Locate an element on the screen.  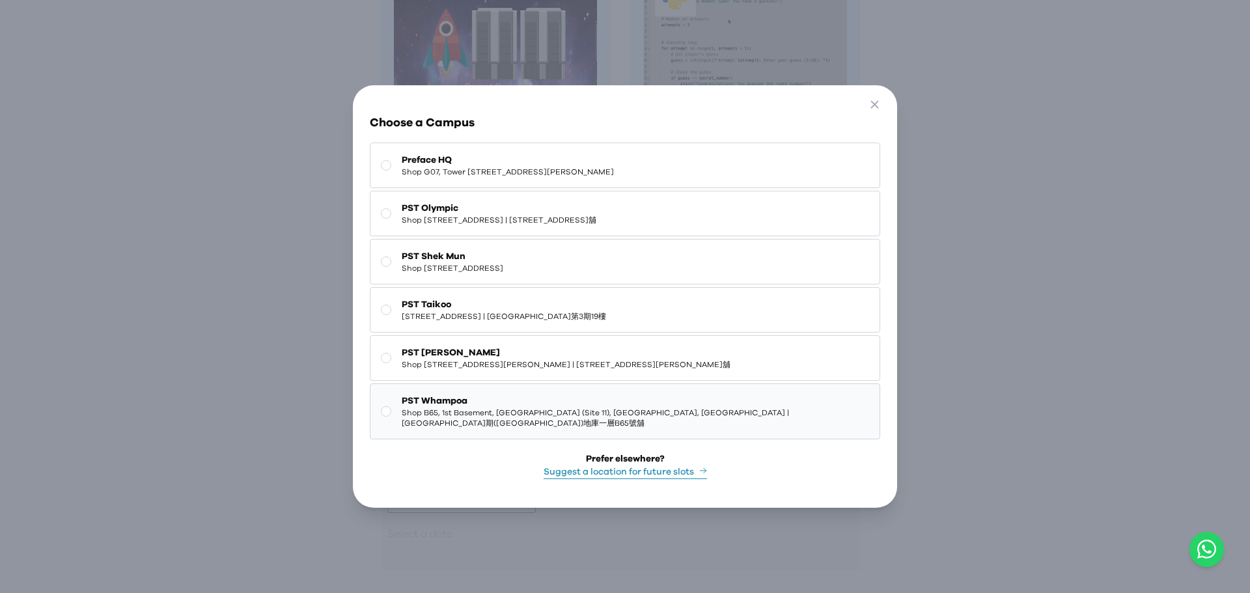
span: PST Whampoa is located at coordinates (635, 401).